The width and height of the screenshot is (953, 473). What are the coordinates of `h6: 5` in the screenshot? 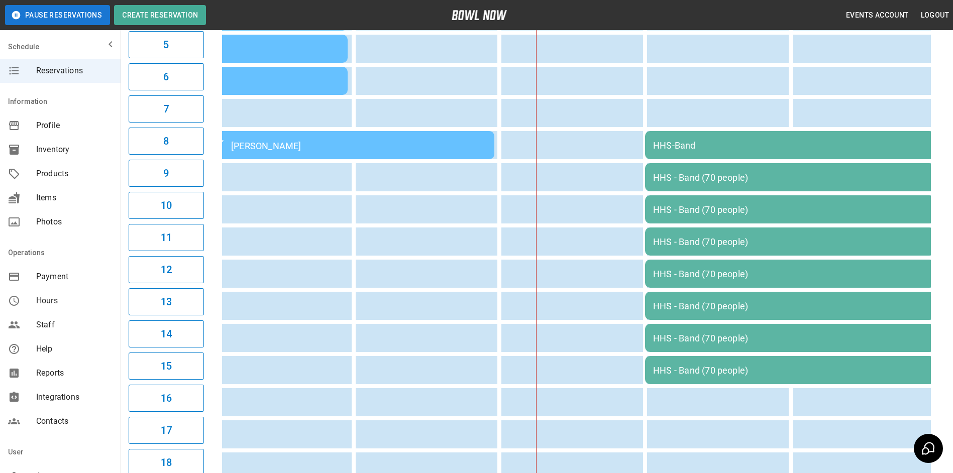 It's located at (166, 45).